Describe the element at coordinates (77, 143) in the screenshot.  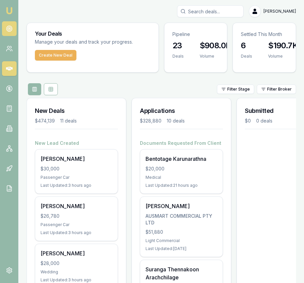
I see `h4: New Lead Created` at that location.